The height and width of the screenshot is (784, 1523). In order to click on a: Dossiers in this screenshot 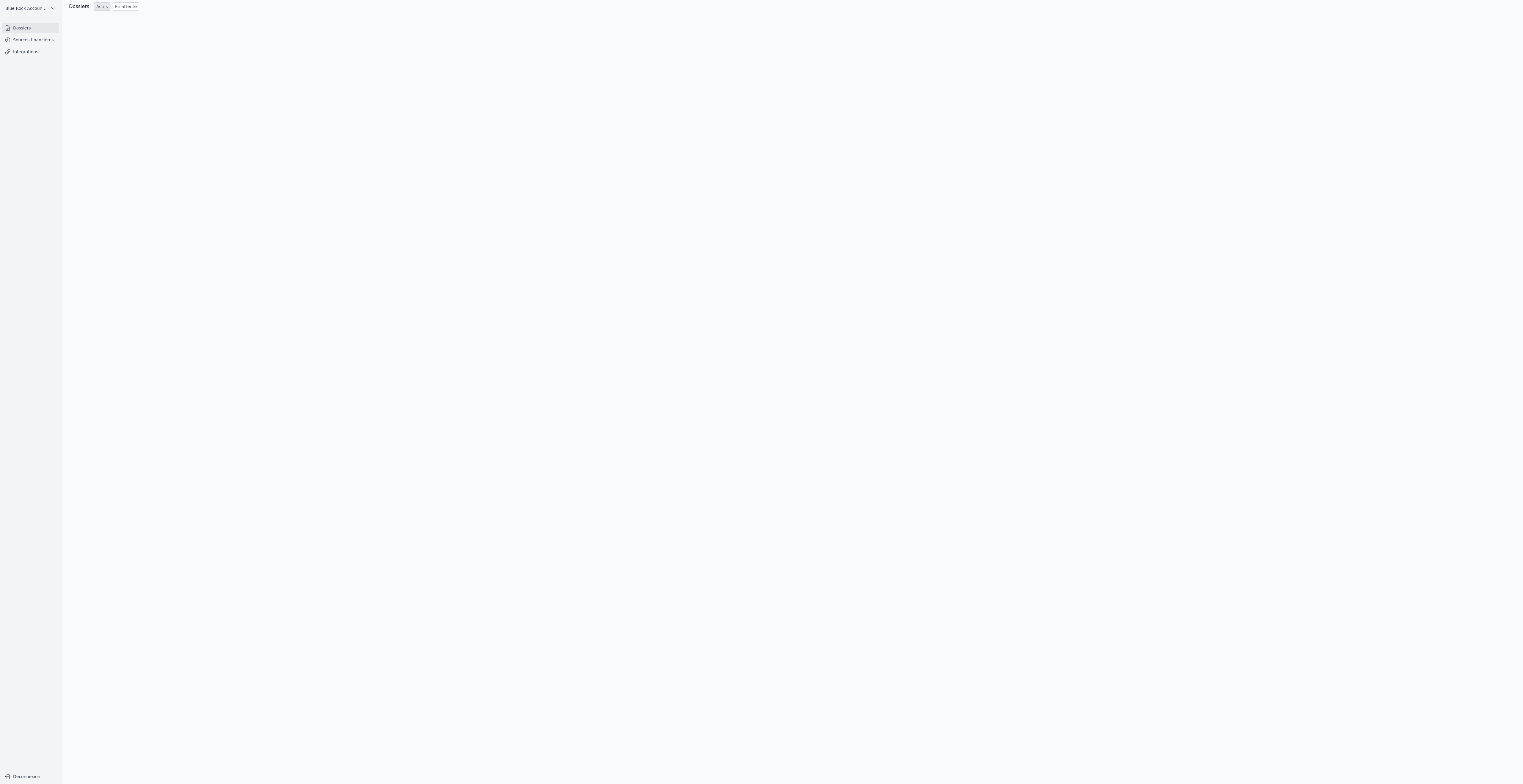, I will do `click(31, 28)`.